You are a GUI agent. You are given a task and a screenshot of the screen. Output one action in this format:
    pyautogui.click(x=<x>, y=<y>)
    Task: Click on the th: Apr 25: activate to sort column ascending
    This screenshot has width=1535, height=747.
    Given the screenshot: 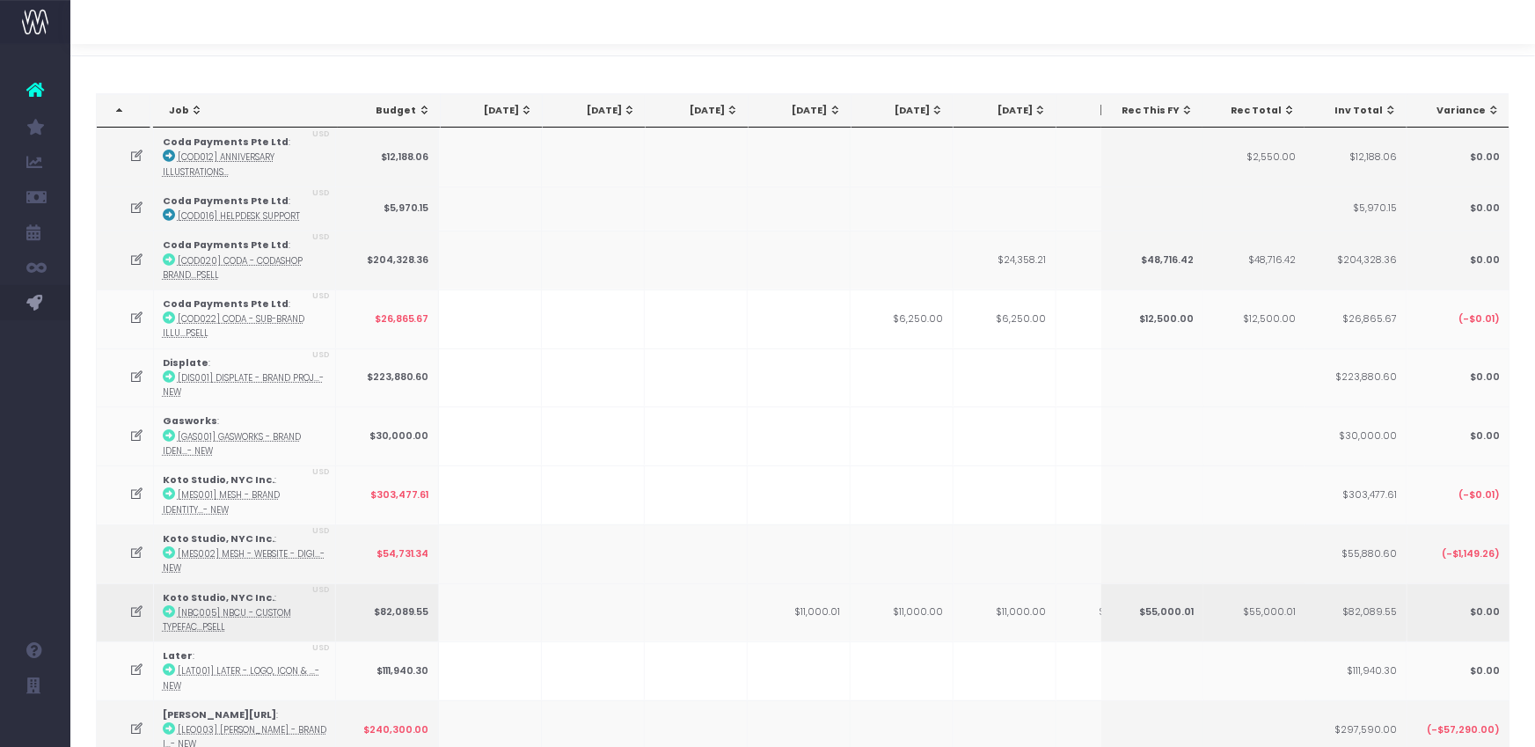 What is the action you would take?
    pyautogui.click(x=492, y=111)
    